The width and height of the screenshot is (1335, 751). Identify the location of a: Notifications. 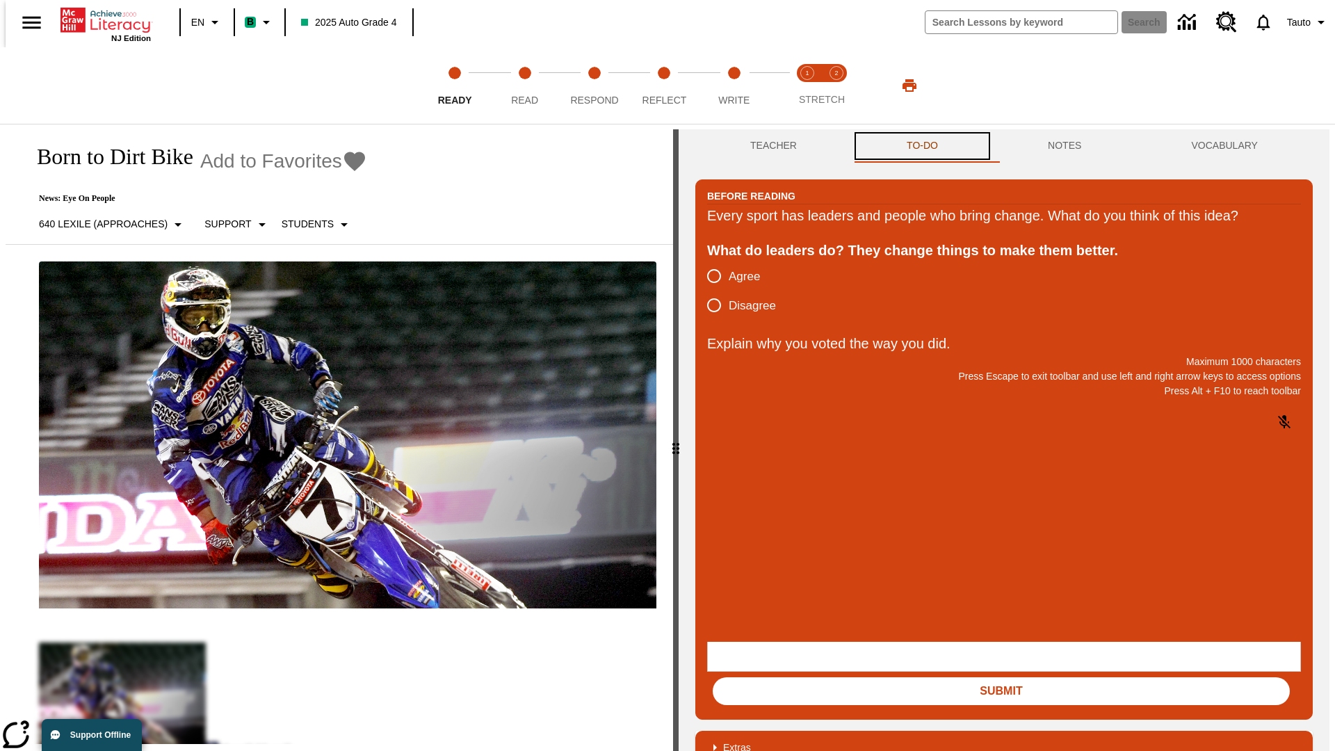
(1263, 22).